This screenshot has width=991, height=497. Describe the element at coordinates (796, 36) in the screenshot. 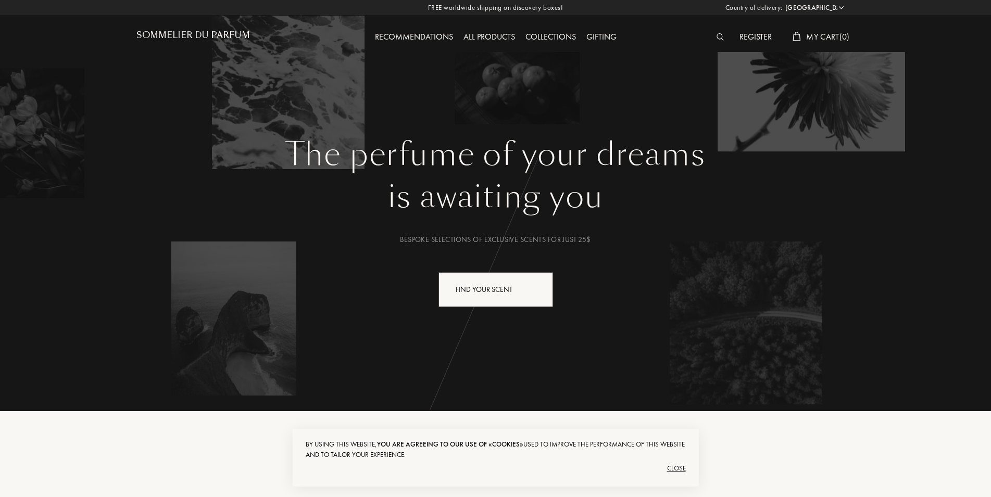

I see `img: cart_white.svg` at that location.